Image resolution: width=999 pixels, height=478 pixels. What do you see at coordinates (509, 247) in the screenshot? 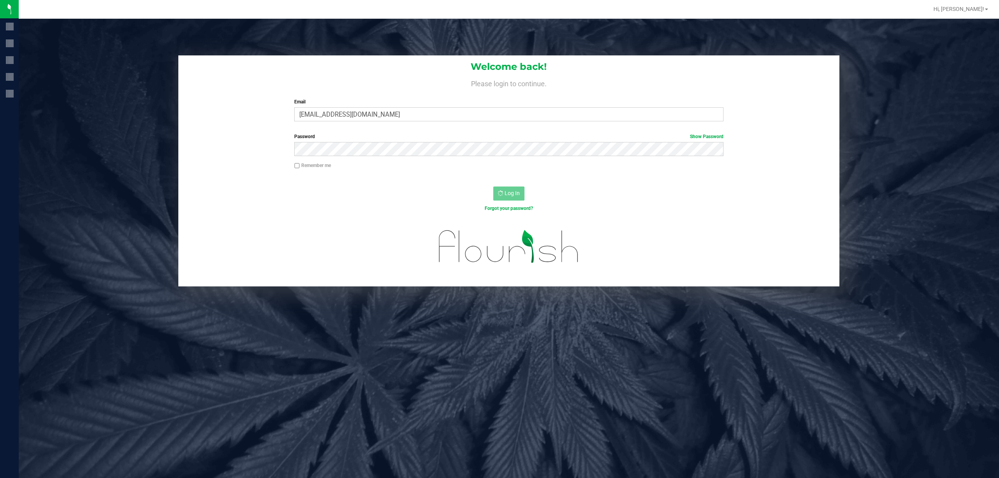
I see `img: flourish_logo.svg` at bounding box center [509, 247].